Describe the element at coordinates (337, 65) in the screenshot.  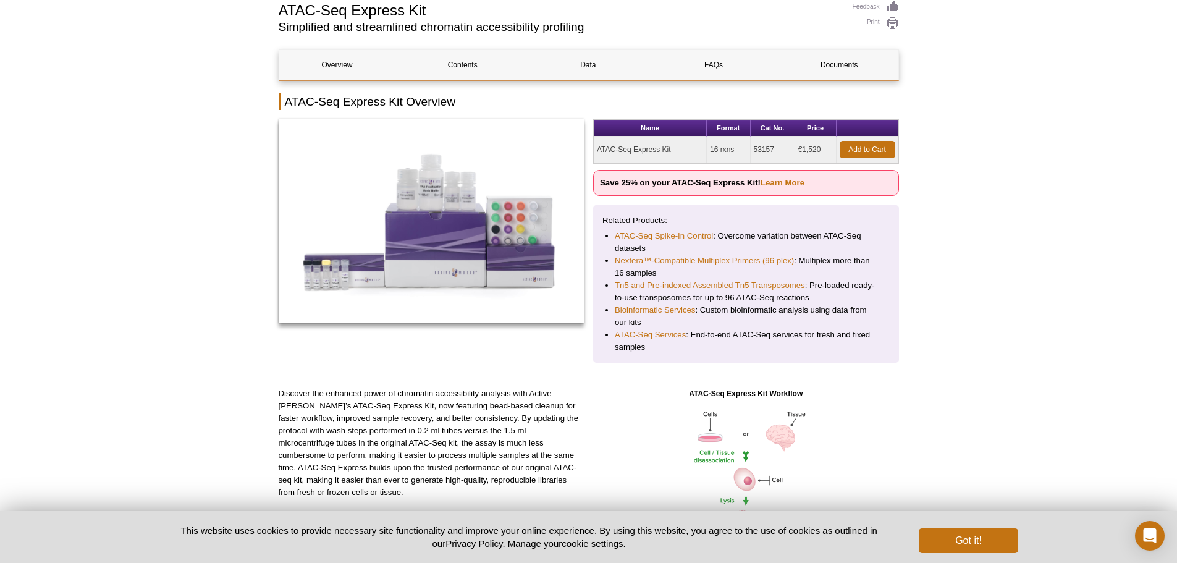
I see `a: Overview` at that location.